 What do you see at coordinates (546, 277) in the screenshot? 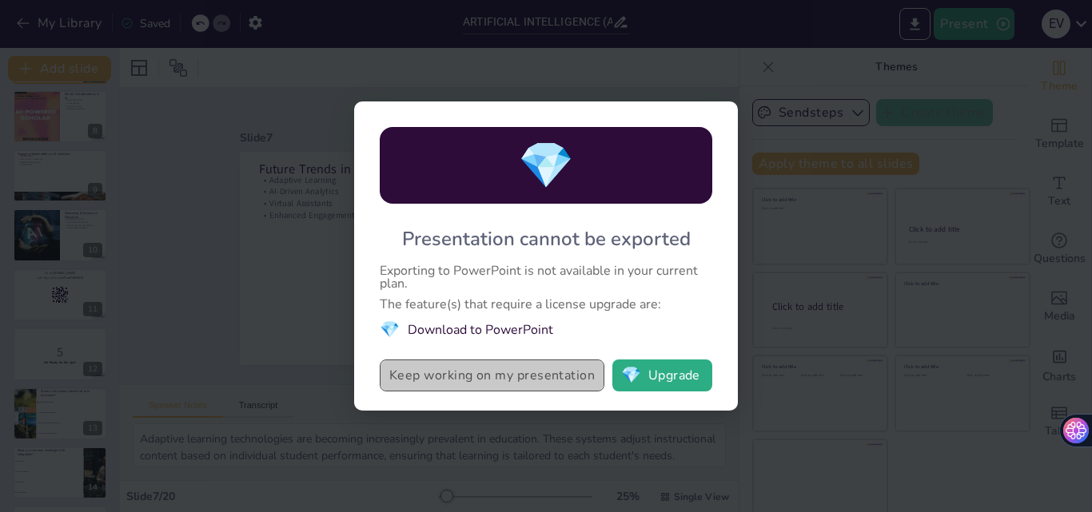
I see `div: Exporting to PowerPoint is not available in your current plan.` at bounding box center [546, 277].